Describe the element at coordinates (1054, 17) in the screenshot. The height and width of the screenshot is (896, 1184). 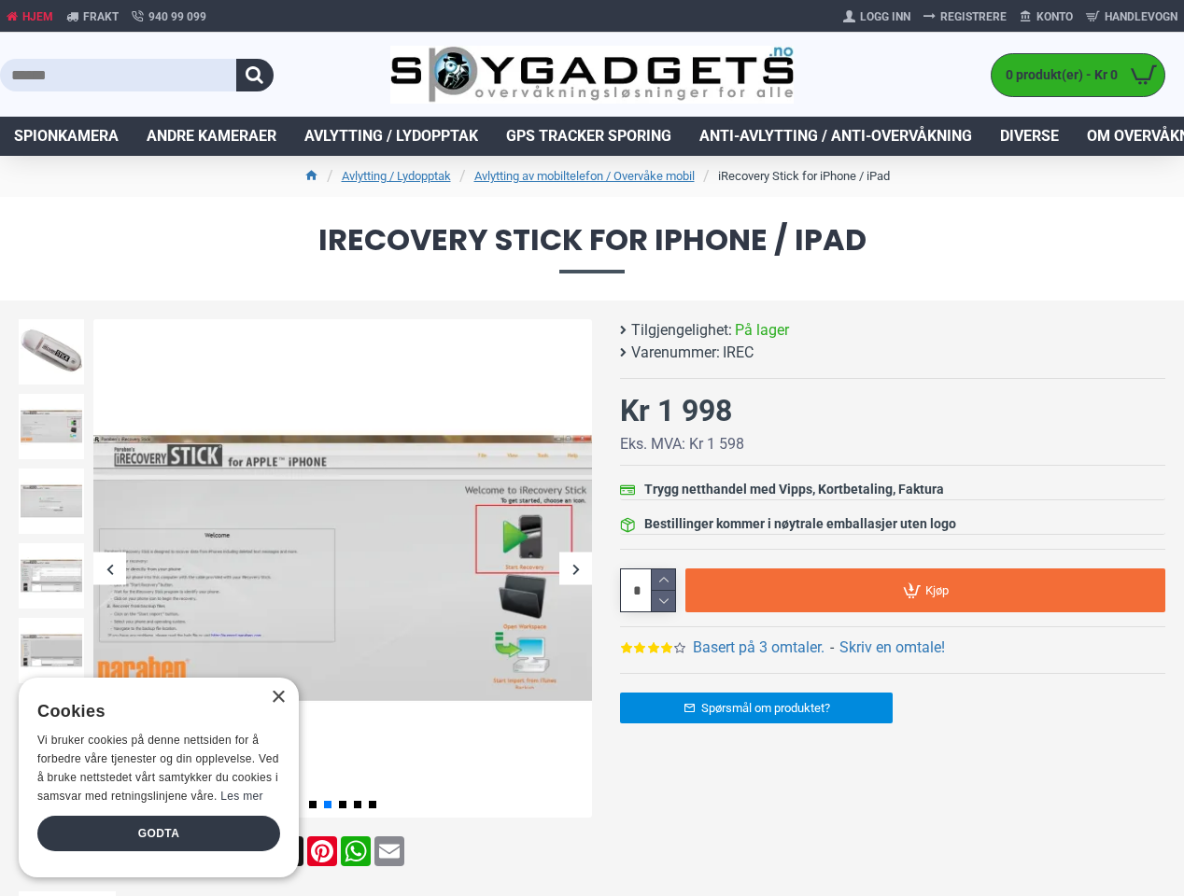
I see `span: Konto` at that location.